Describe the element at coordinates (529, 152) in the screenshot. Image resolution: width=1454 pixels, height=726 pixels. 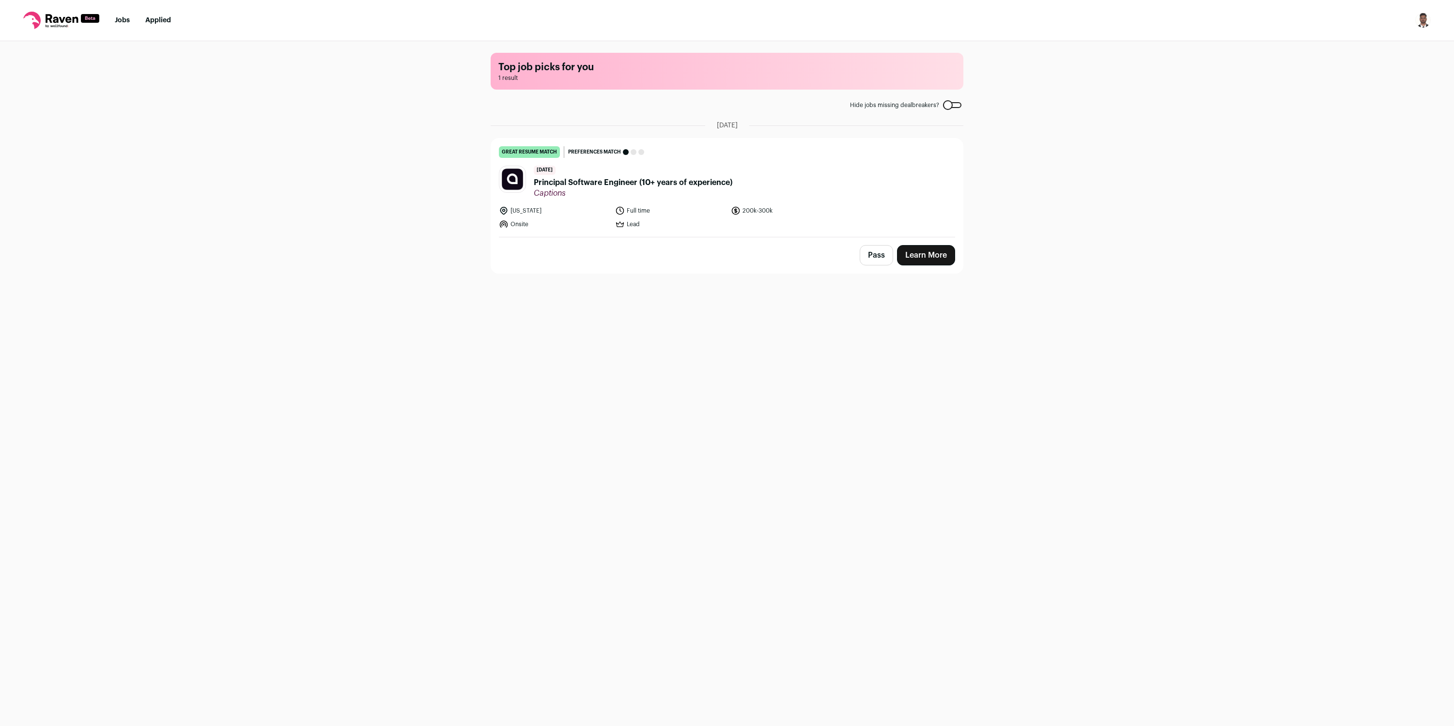
I see `div: great resume match` at that location.